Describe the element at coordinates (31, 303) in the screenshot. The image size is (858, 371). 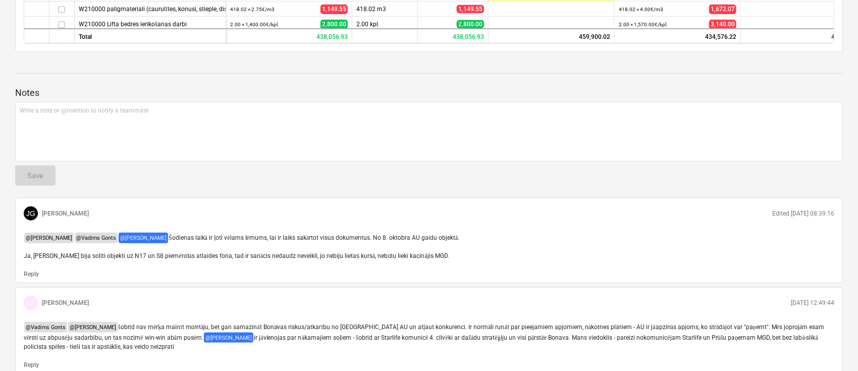
I see `div: Lāsma Erharde` at that location.